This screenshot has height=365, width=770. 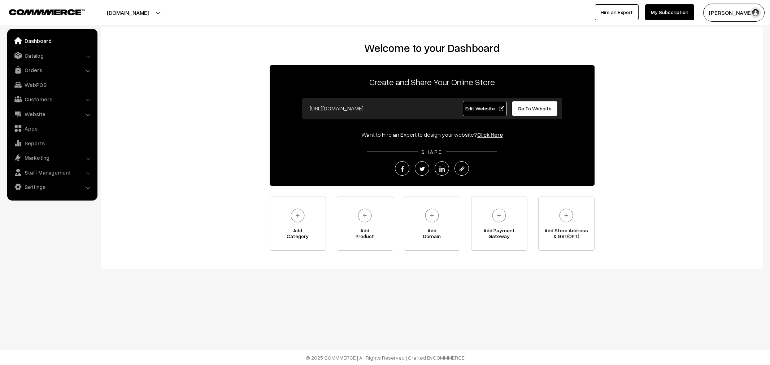 What do you see at coordinates (484, 108) in the screenshot?
I see `span: Edit Website` at bounding box center [484, 108].